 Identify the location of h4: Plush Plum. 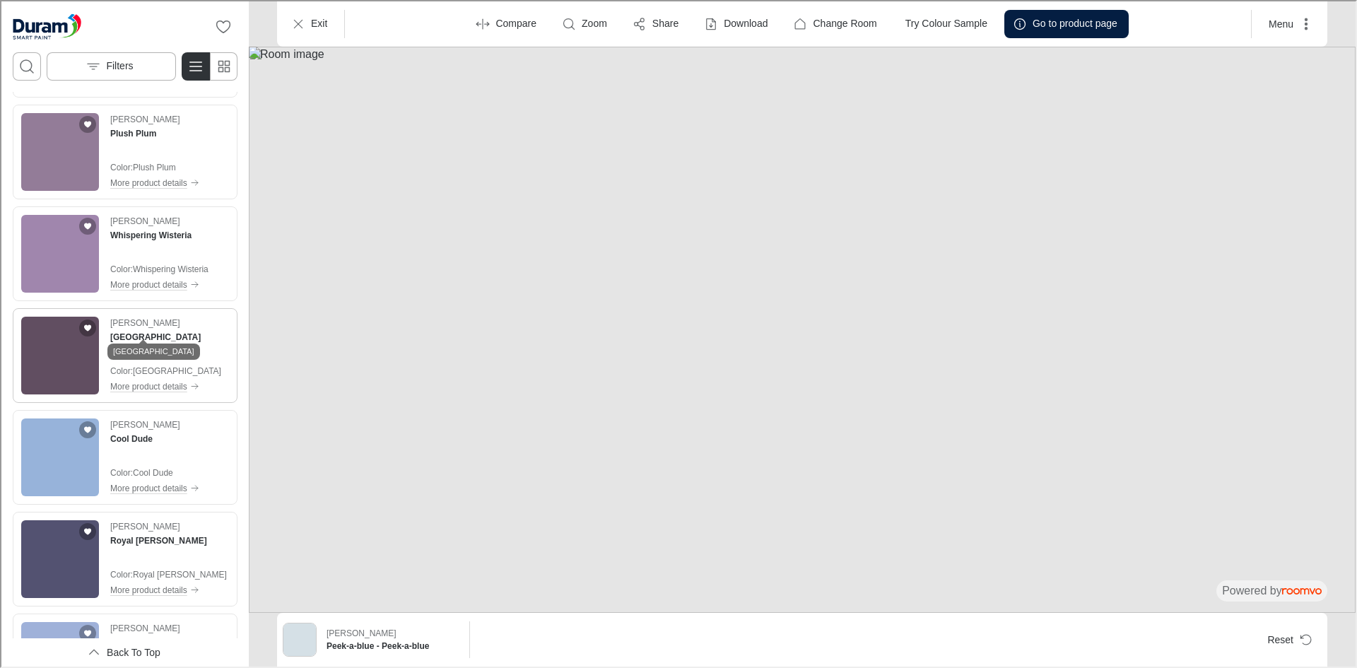
(131, 132).